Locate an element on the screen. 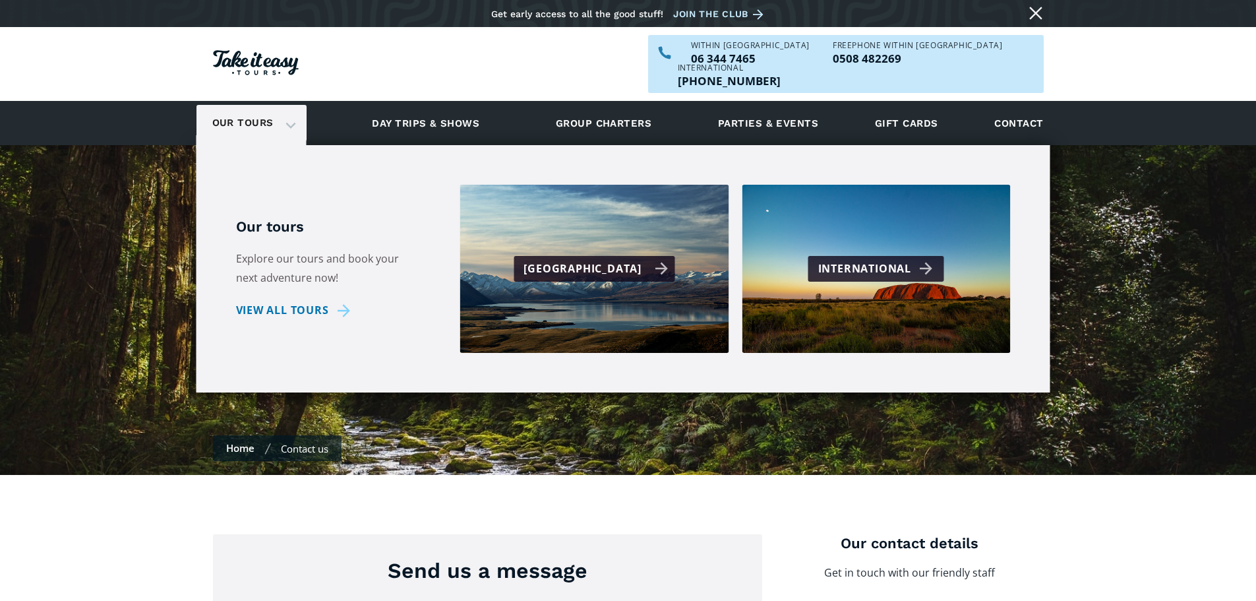  a: Day trips & shows is located at coordinates (425, 123).